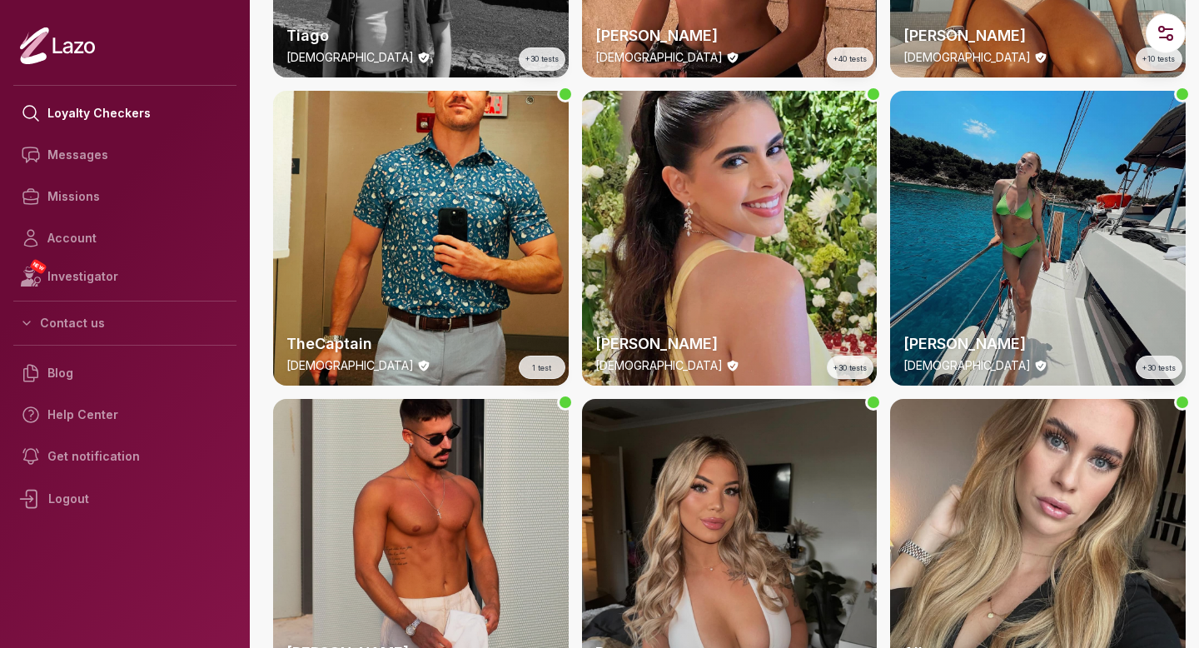 This screenshot has width=1199, height=648. Describe the element at coordinates (125, 276) in the screenshot. I see `a: NEWInvestigator` at that location.